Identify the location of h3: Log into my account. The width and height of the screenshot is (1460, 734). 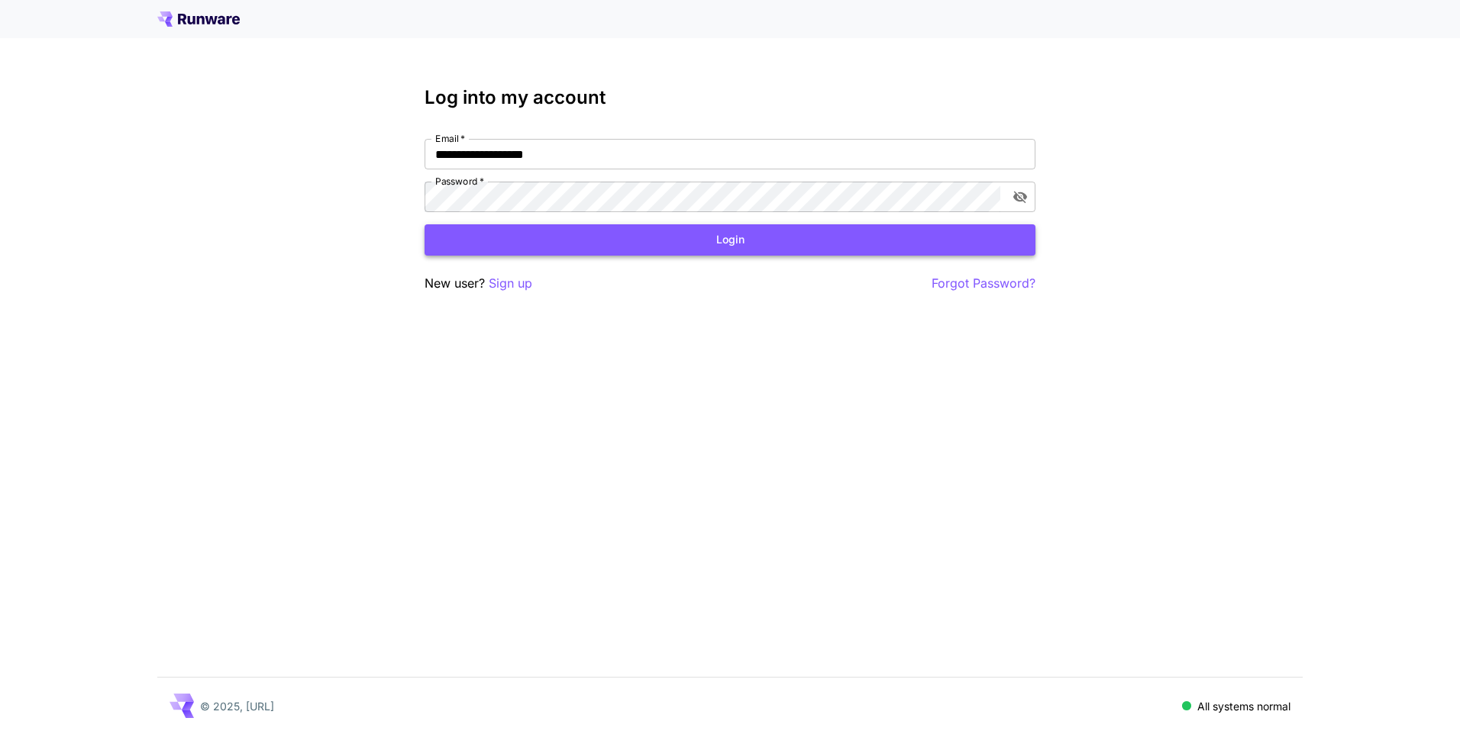
(730, 98).